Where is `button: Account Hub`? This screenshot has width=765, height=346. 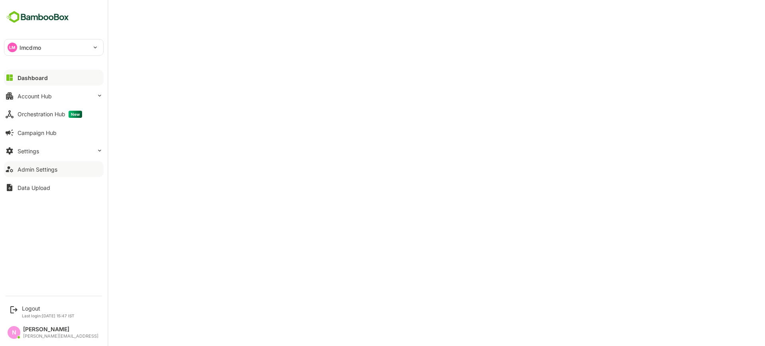
button: Account Hub is located at coordinates (54, 96).